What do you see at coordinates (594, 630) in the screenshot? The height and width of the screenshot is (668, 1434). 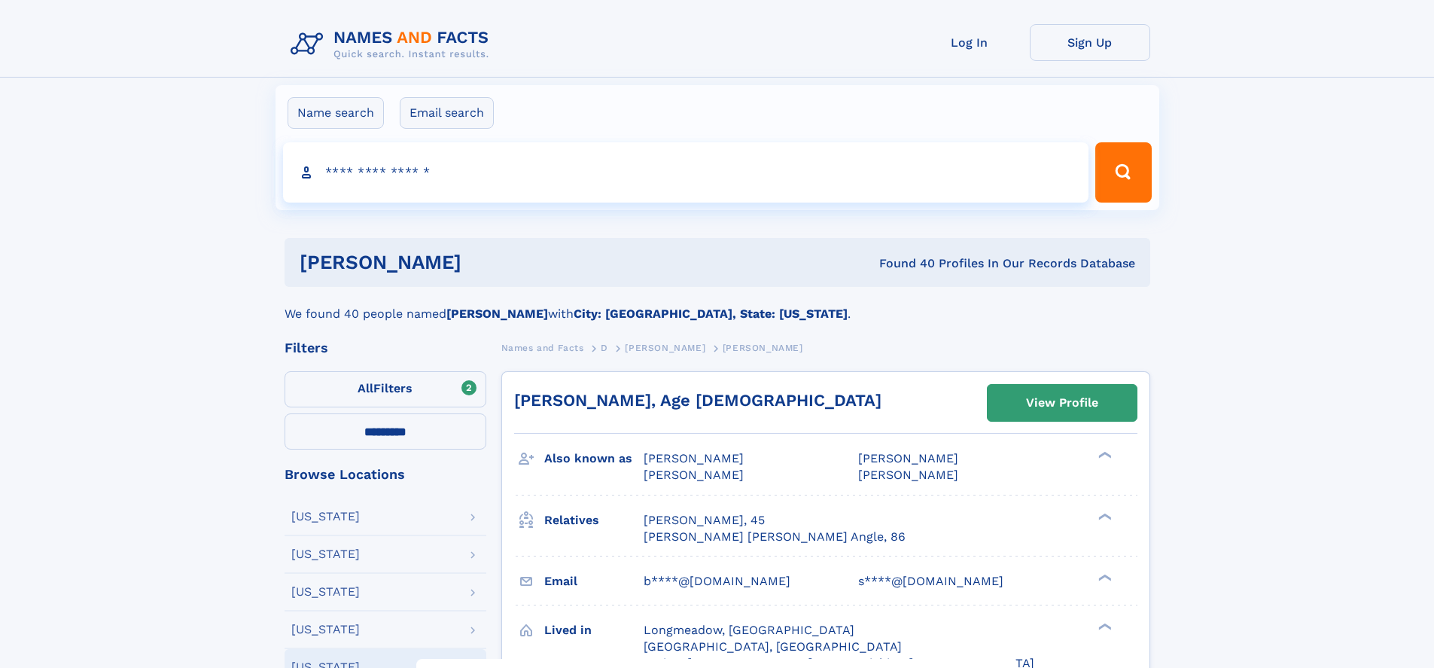 I see `h3: Lived in` at bounding box center [594, 630].